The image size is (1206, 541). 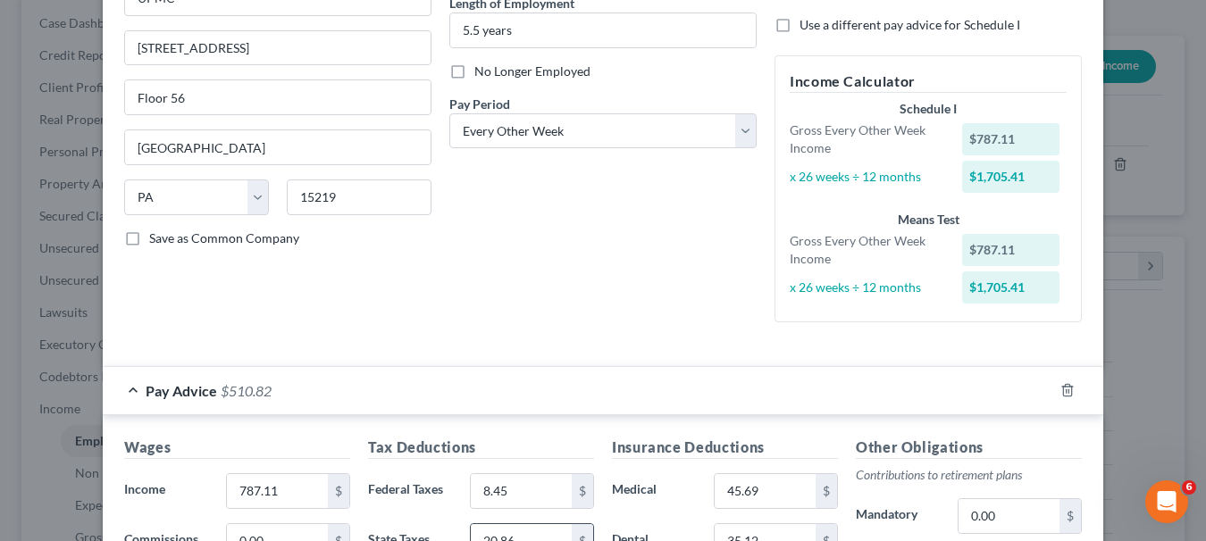 I want to click on h5: Other Obligations, so click(x=968, y=448).